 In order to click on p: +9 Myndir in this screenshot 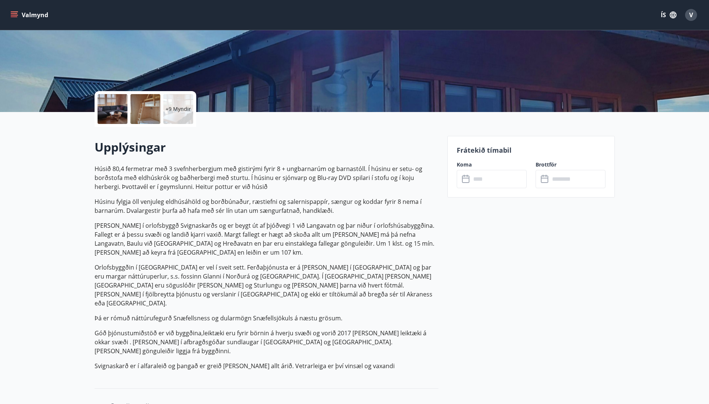, I will do `click(178, 109)`.